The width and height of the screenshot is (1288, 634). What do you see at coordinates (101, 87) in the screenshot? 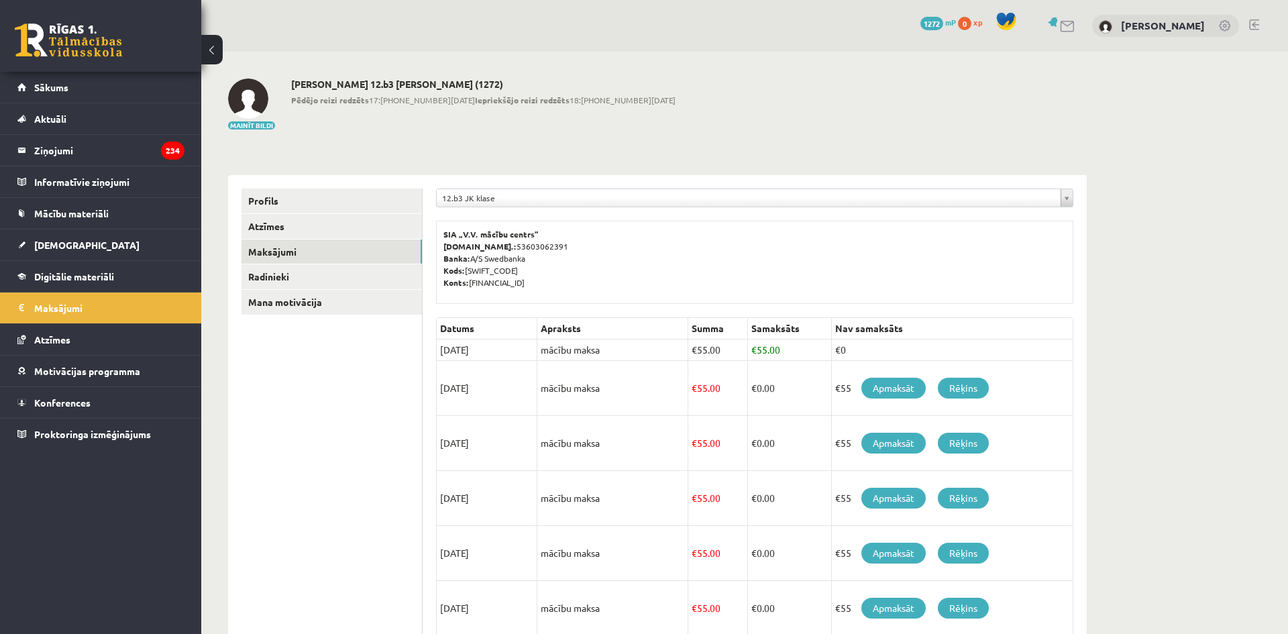
I see `a: Sākums` at bounding box center [101, 87].